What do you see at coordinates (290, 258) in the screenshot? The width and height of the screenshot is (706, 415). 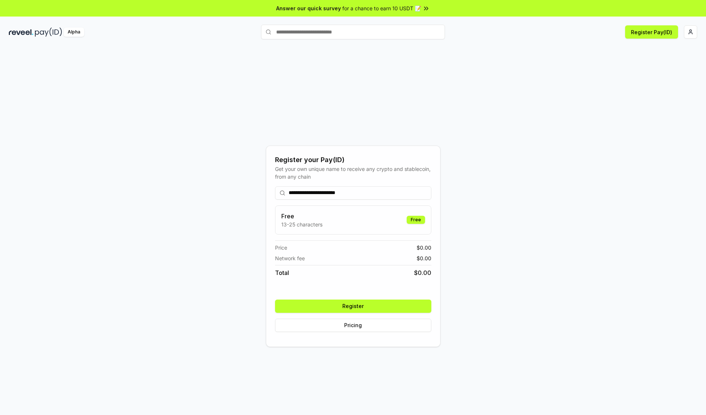 I see `span: Network fee` at bounding box center [290, 258].